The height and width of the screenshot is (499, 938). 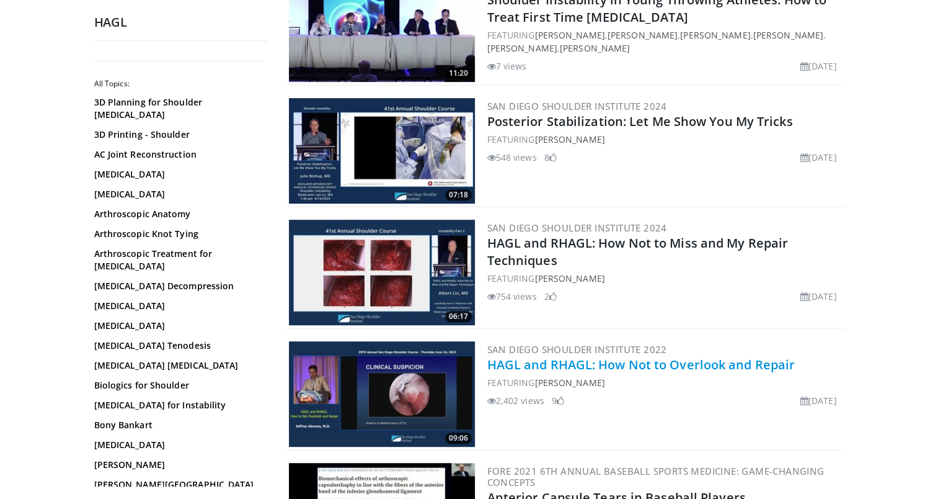 I want to click on li: 2,402 views, so click(x=516, y=400).